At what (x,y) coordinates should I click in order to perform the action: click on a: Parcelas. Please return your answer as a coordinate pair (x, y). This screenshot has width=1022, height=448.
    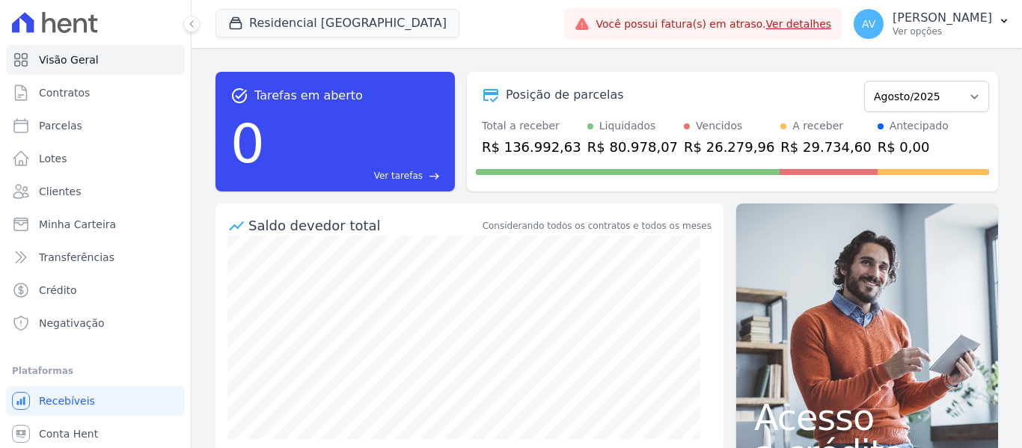
    Looking at the image, I should click on (95, 126).